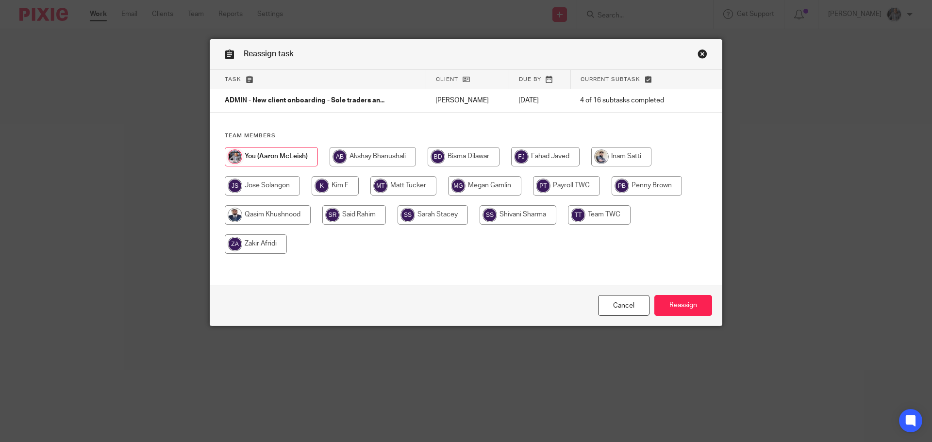 This screenshot has width=932, height=442. Describe the element at coordinates (447, 79) in the screenshot. I see `span: Client` at that location.